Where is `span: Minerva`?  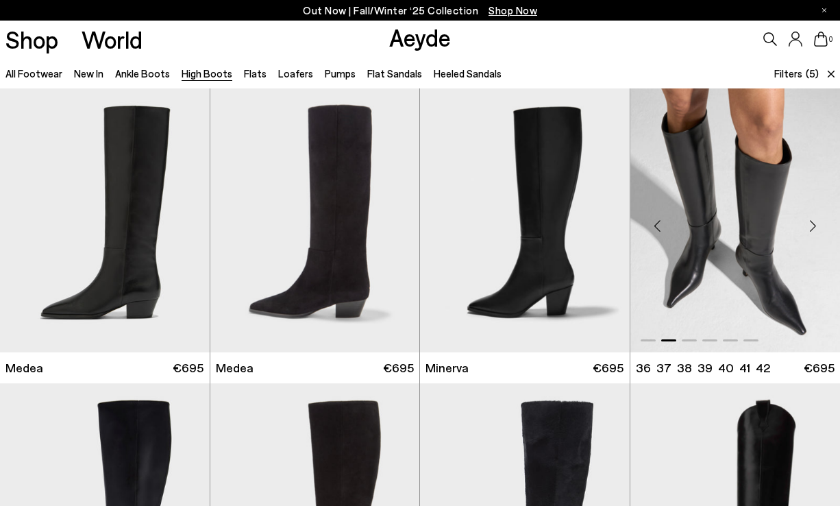 span: Minerva is located at coordinates (447, 367).